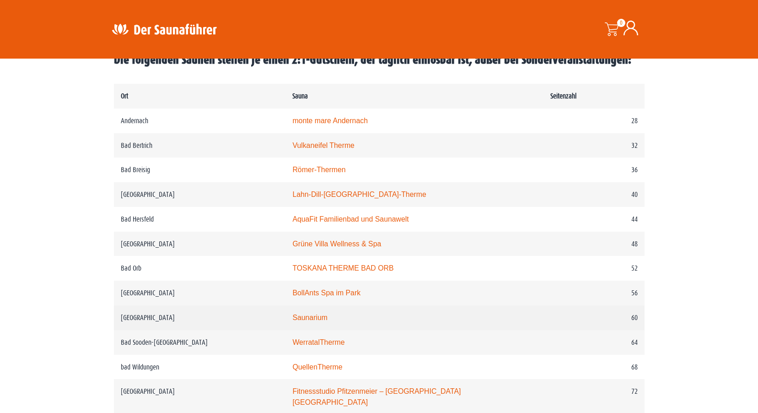 The image size is (758, 413). I want to click on td: 68, so click(594, 367).